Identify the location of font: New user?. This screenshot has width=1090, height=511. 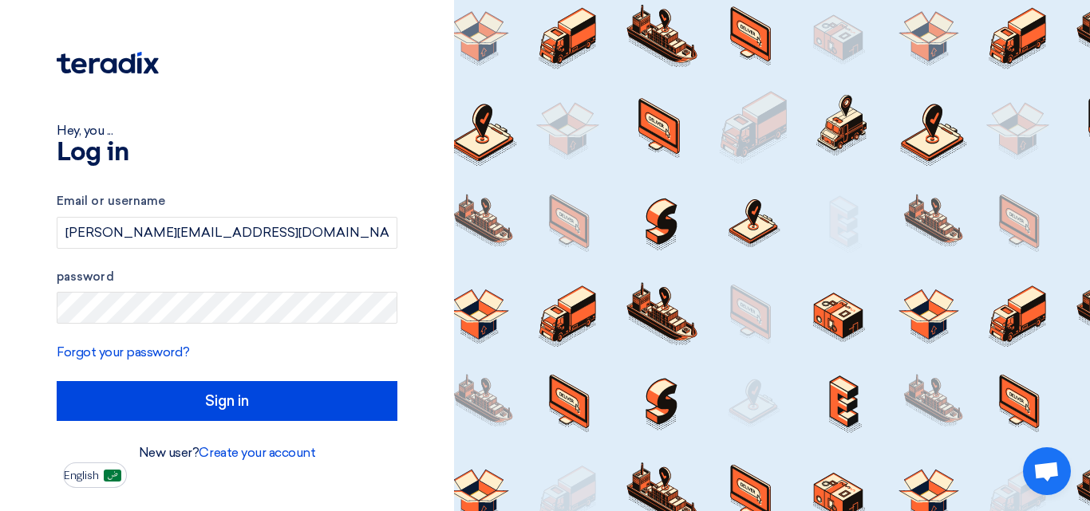
(169, 452).